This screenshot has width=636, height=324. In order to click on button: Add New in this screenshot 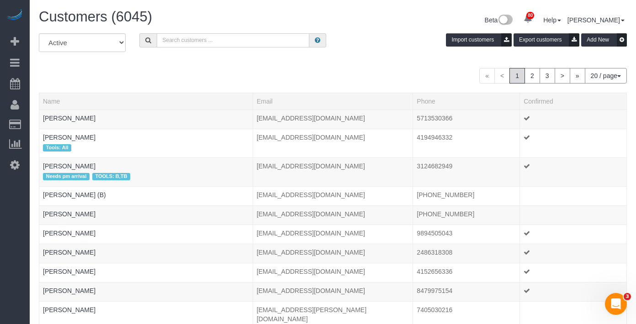, I will do `click(604, 40)`.